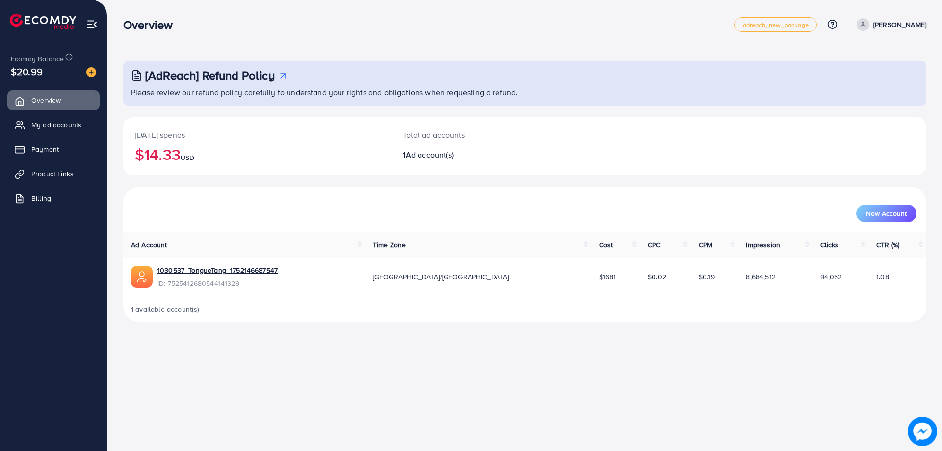 This screenshot has width=942, height=451. What do you see at coordinates (657, 277) in the screenshot?
I see `span: $0.02` at bounding box center [657, 277].